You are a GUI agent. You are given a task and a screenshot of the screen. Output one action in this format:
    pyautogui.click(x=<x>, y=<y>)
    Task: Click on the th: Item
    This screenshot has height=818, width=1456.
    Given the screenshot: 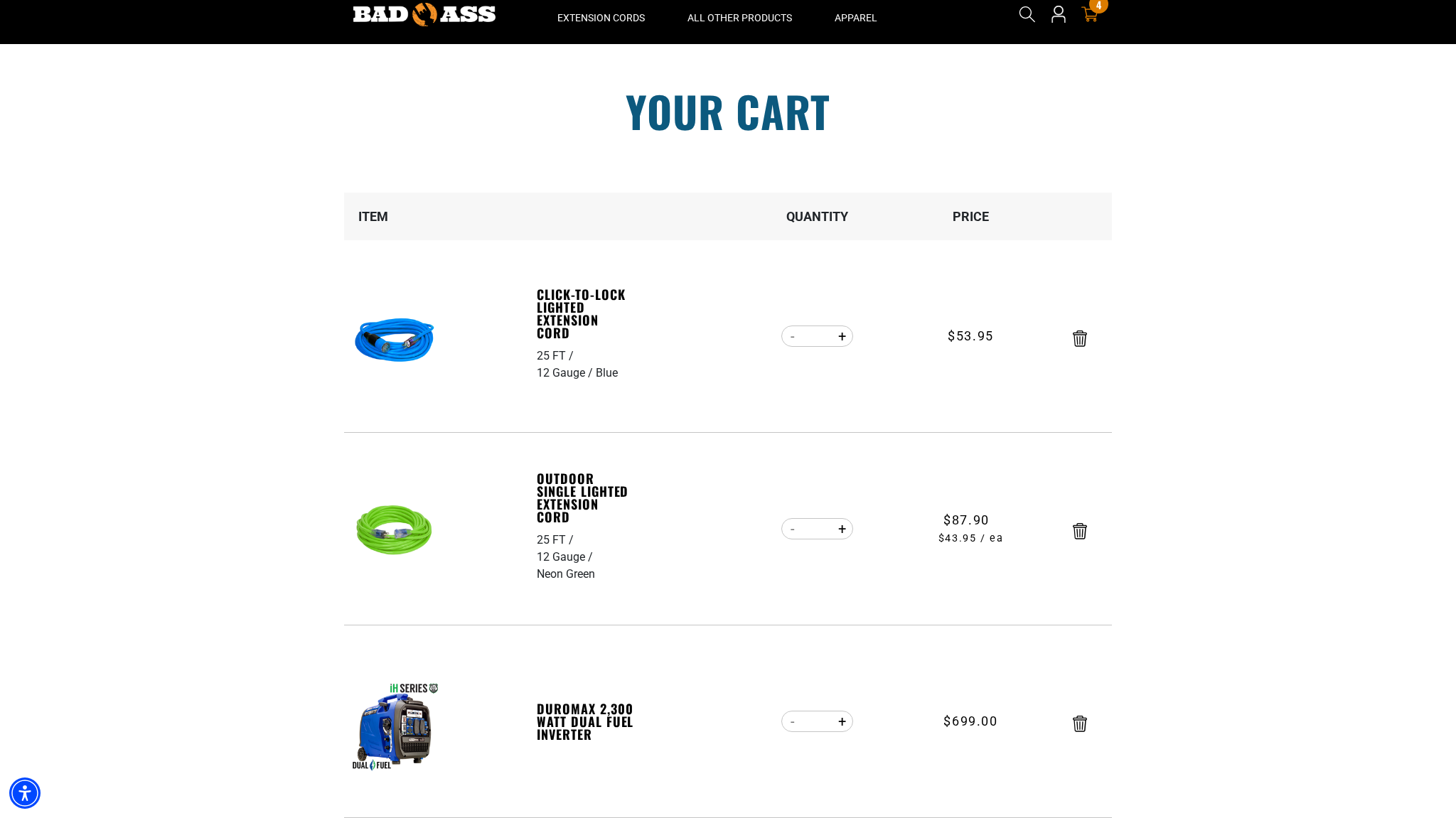 What is the action you would take?
    pyautogui.click(x=440, y=216)
    